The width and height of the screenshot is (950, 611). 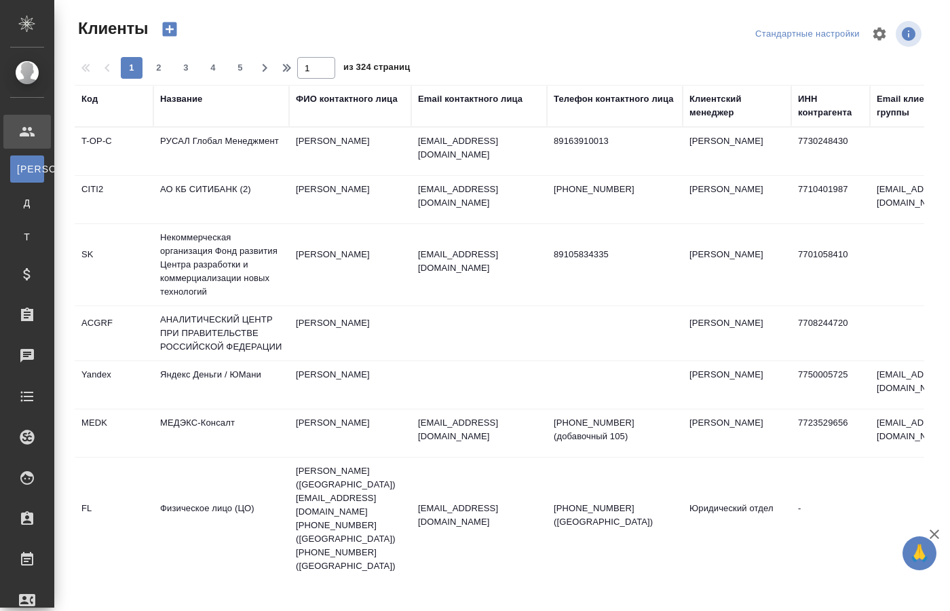 I want to click on div: ИНН контрагента, so click(x=831, y=106).